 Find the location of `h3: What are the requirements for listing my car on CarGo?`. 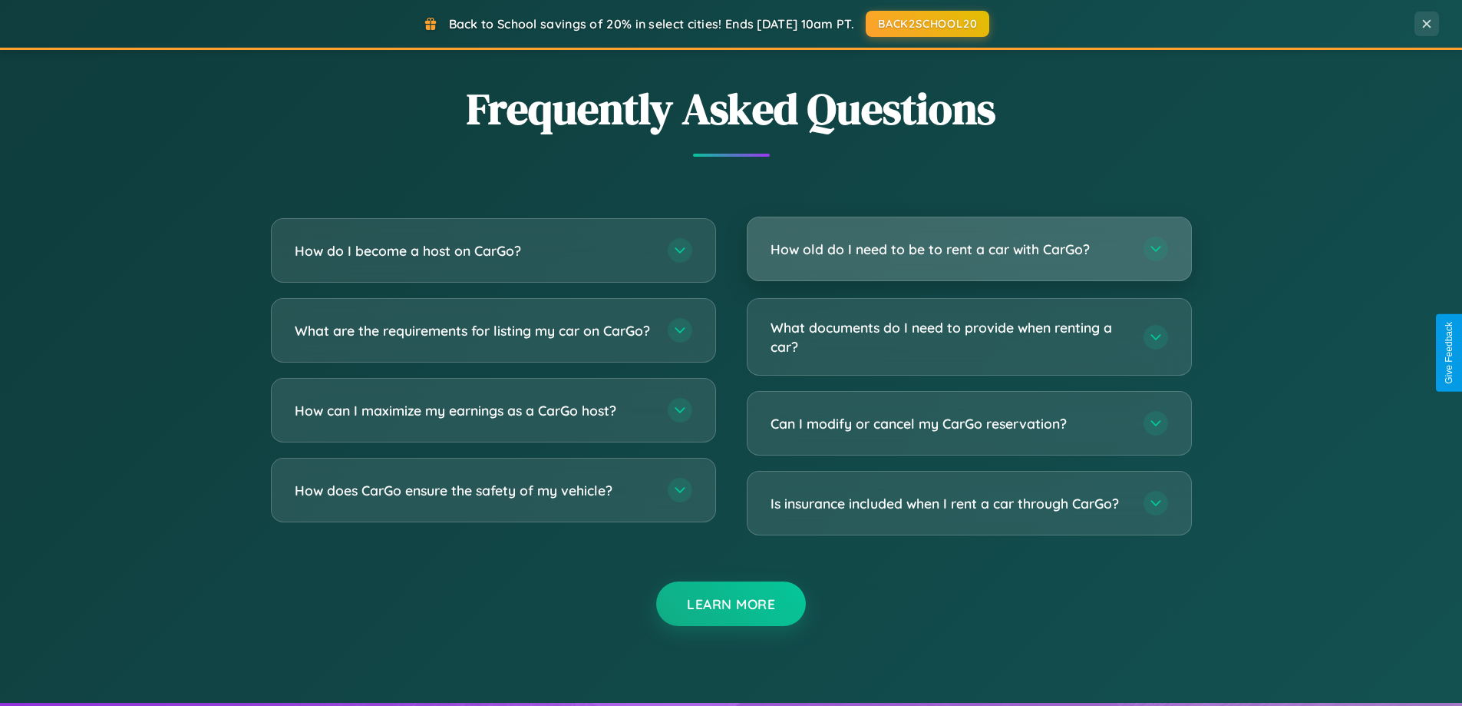

h3: What are the requirements for listing my car on CarGo? is located at coordinates (474, 330).